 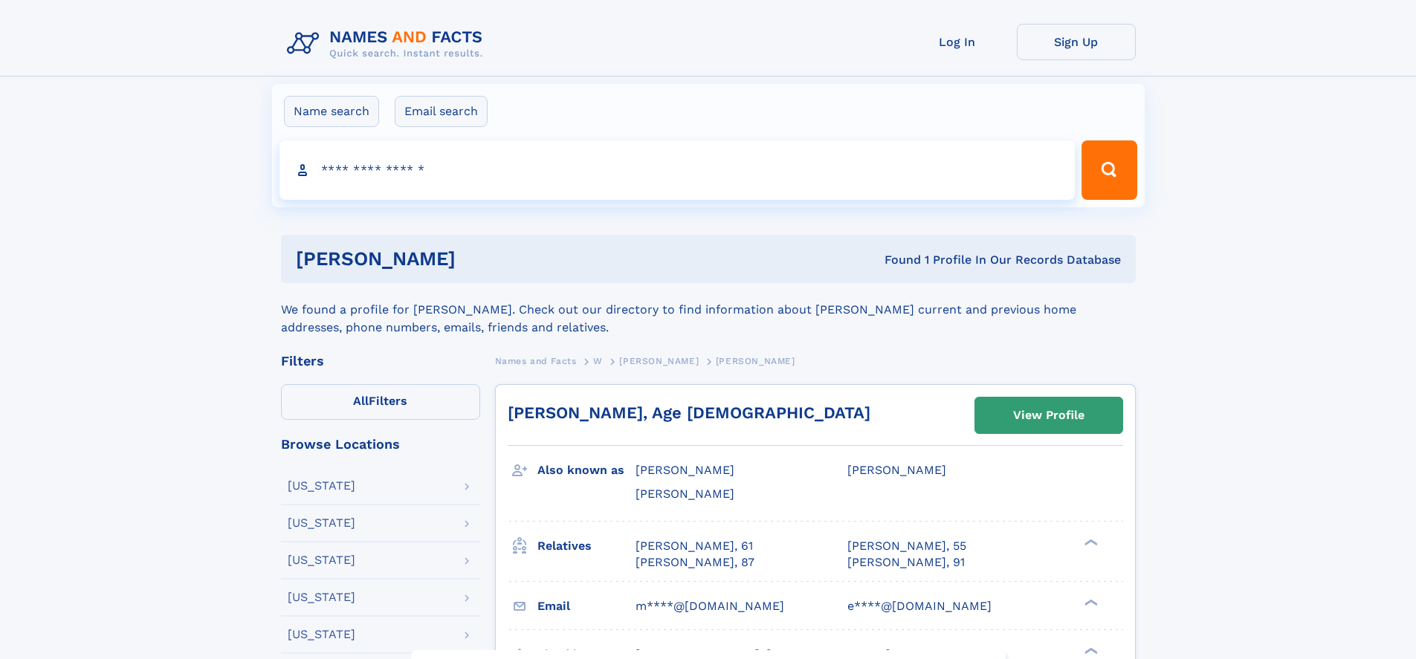 I want to click on h3: Also known as, so click(x=586, y=471).